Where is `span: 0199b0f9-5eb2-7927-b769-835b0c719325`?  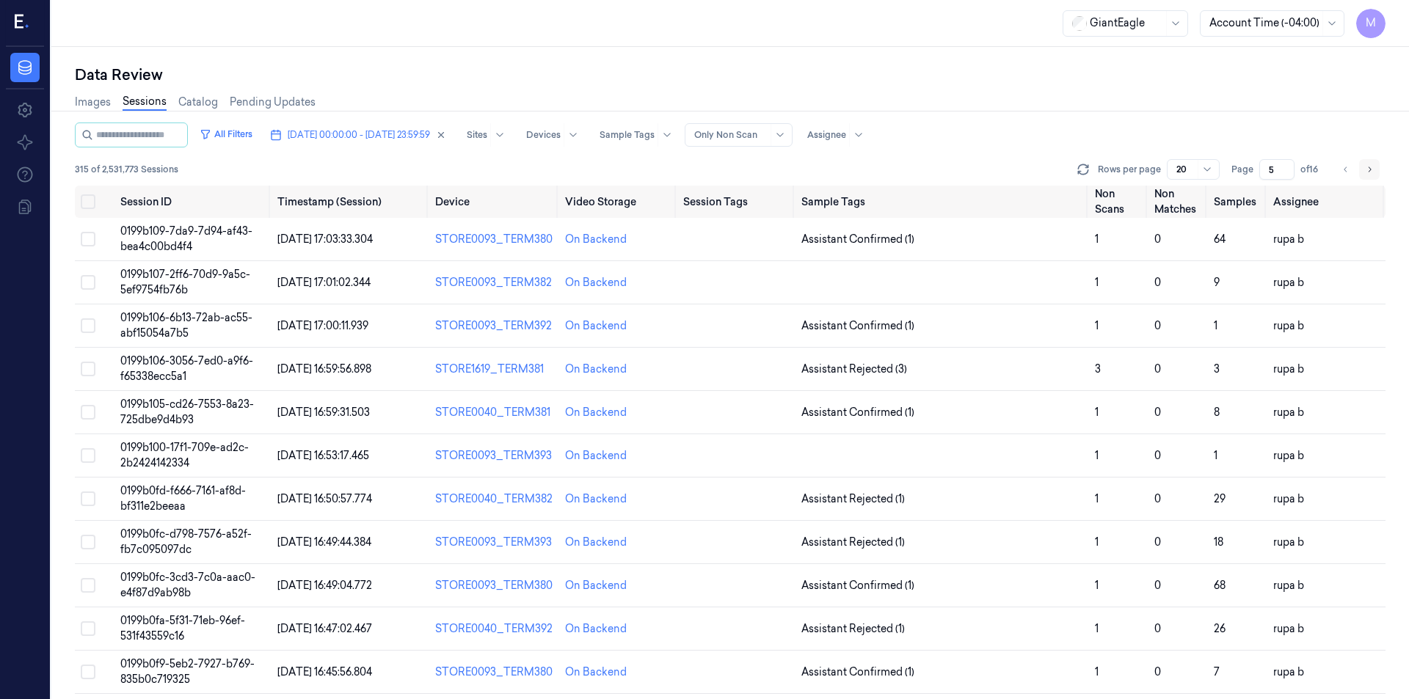
span: 0199b0f9-5eb2-7927-b769-835b0c719325 is located at coordinates (187, 671).